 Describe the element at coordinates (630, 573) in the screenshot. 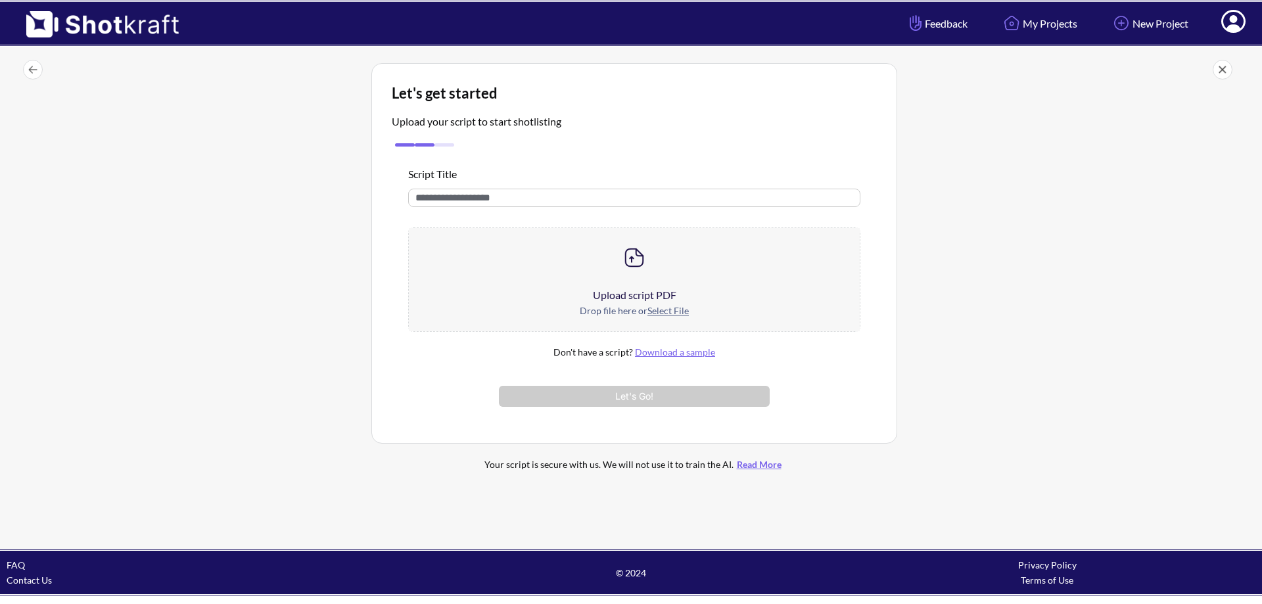

I see `span: © 2024` at that location.